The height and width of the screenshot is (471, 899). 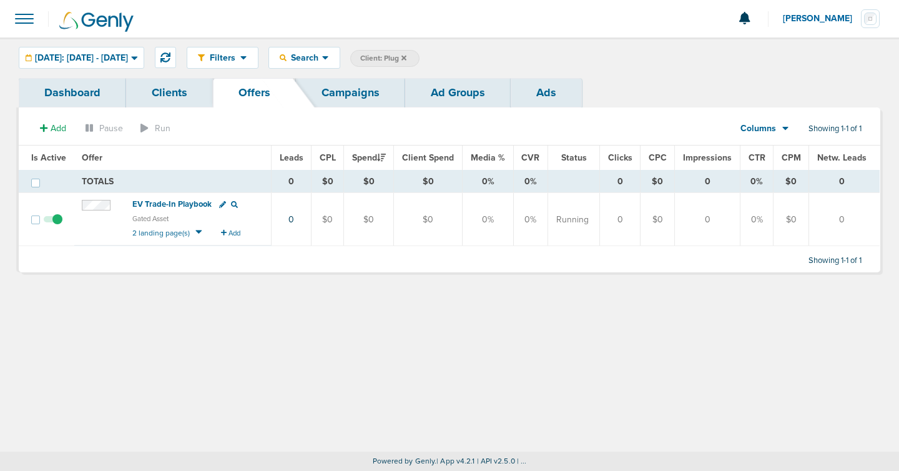 I want to click on span: | API v2.5.0, so click(x=495, y=461).